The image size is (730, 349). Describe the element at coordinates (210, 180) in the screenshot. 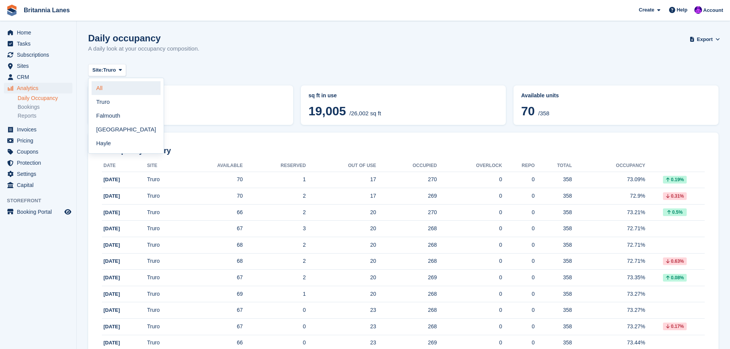

I see `td: 70` at that location.